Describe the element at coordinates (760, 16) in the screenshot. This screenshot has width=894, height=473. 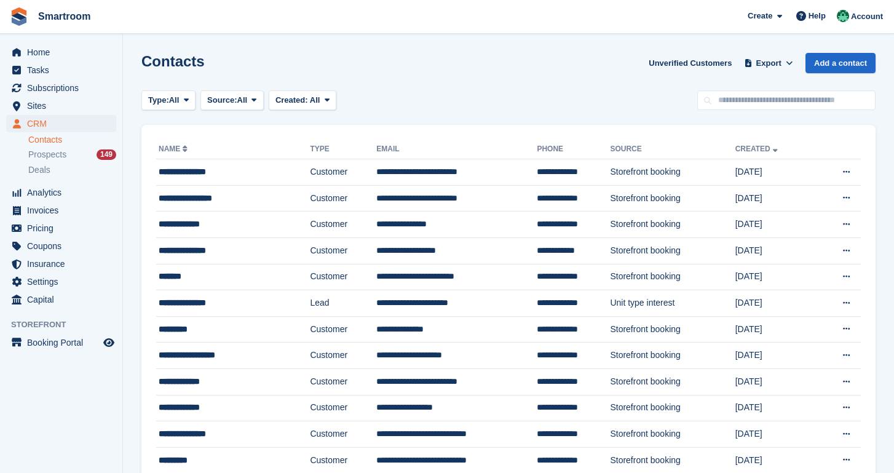
I see `span: Create` at that location.